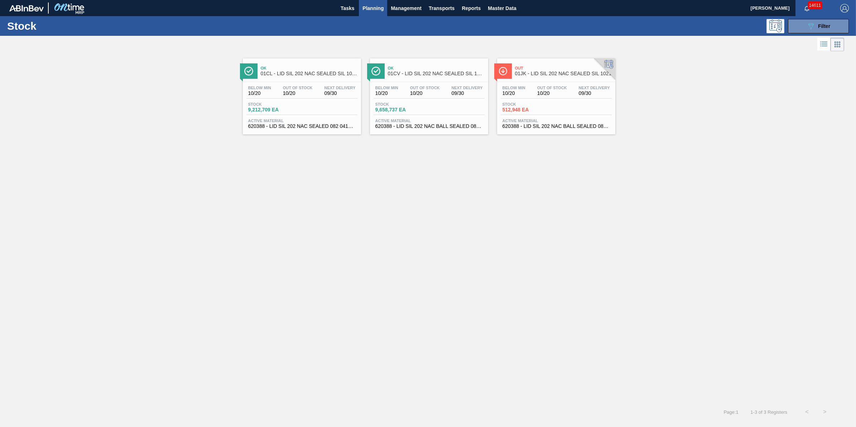 The width and height of the screenshot is (856, 427). What do you see at coordinates (502, 8) in the screenshot?
I see `span: Master Data` at bounding box center [502, 8].